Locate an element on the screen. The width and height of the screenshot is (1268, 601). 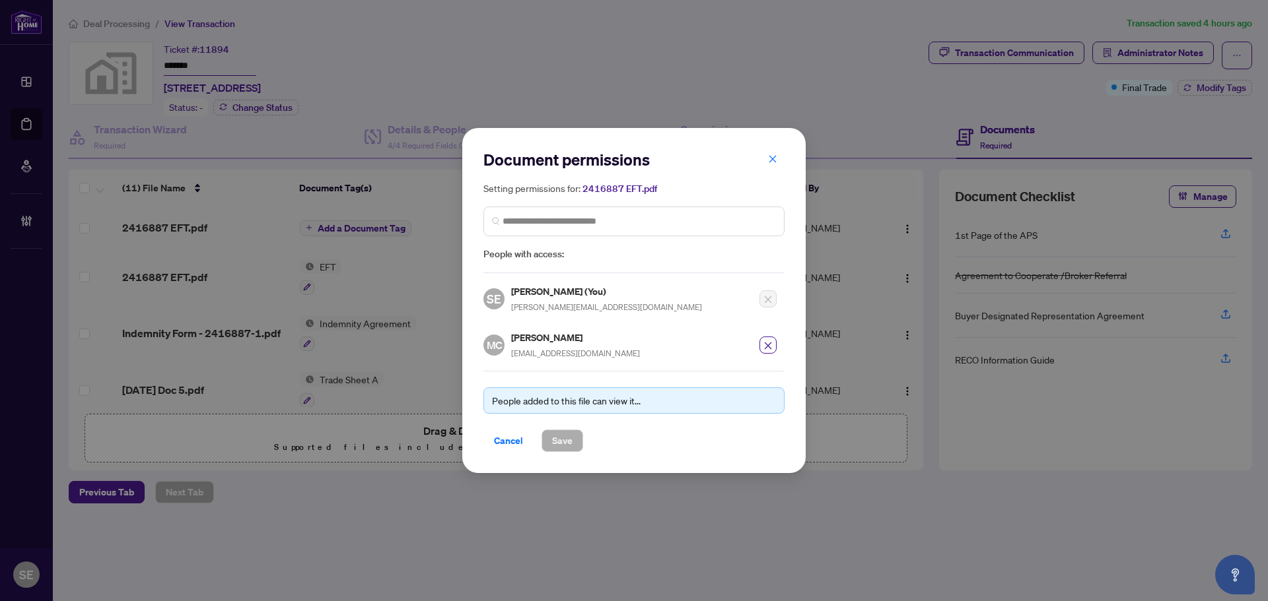
img: search_icon is located at coordinates (496, 221).